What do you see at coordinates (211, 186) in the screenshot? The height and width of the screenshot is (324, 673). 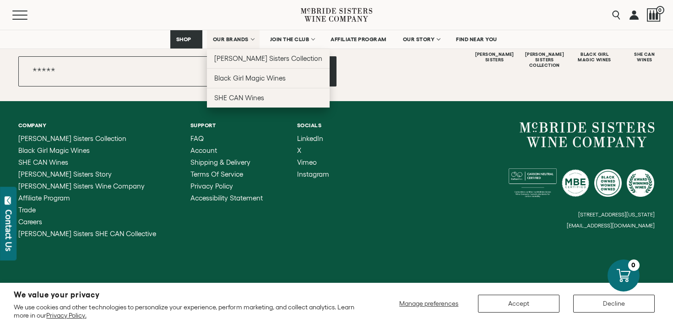 I see `span: Privacy Policy` at bounding box center [211, 186].